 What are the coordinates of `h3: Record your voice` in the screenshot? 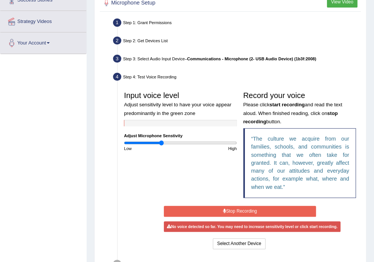 It's located at (300, 108).